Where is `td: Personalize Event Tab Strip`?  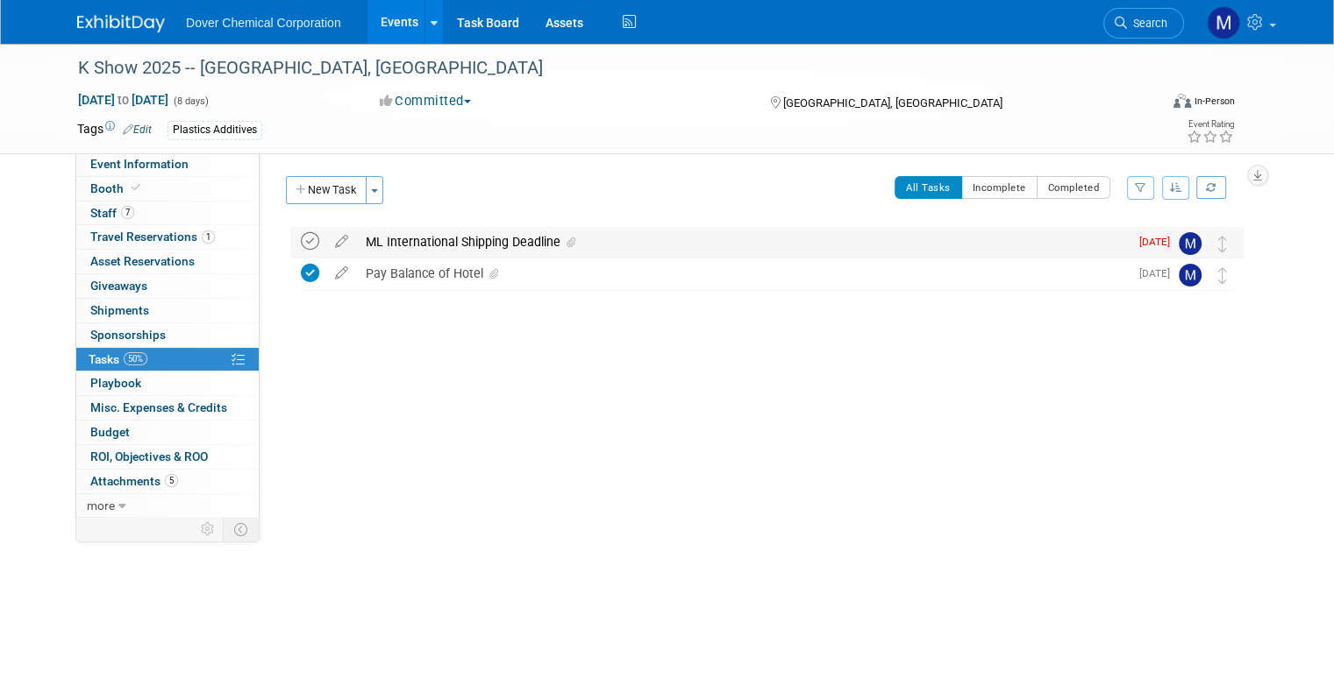 td: Personalize Event Tab Strip is located at coordinates (208, 530).